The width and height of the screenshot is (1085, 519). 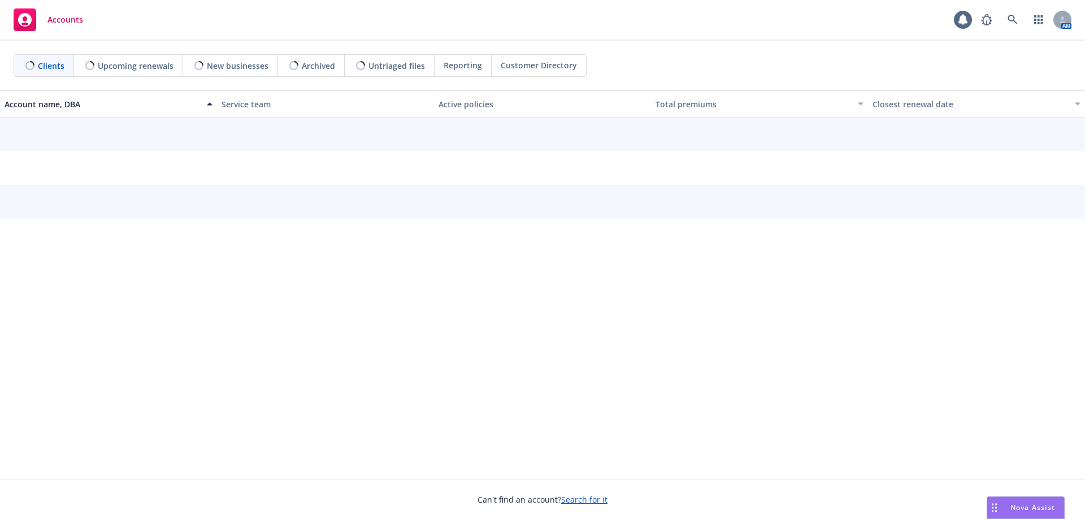 What do you see at coordinates (542, 104) in the screenshot?
I see `div: Active policies` at bounding box center [542, 104].